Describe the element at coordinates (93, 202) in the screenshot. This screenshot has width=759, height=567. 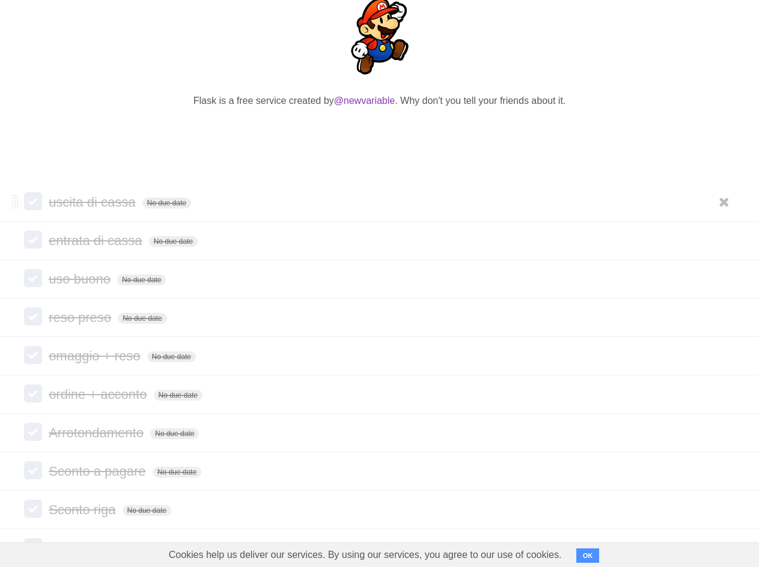
I see `span: uscita di cassa` at that location.